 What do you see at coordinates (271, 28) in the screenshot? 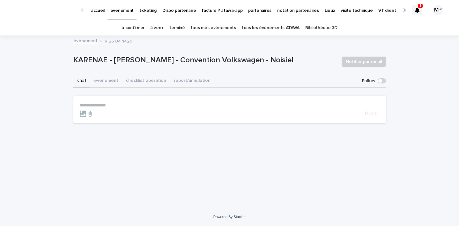
I see `a: tous les événements ATAWA` at bounding box center [271, 28].